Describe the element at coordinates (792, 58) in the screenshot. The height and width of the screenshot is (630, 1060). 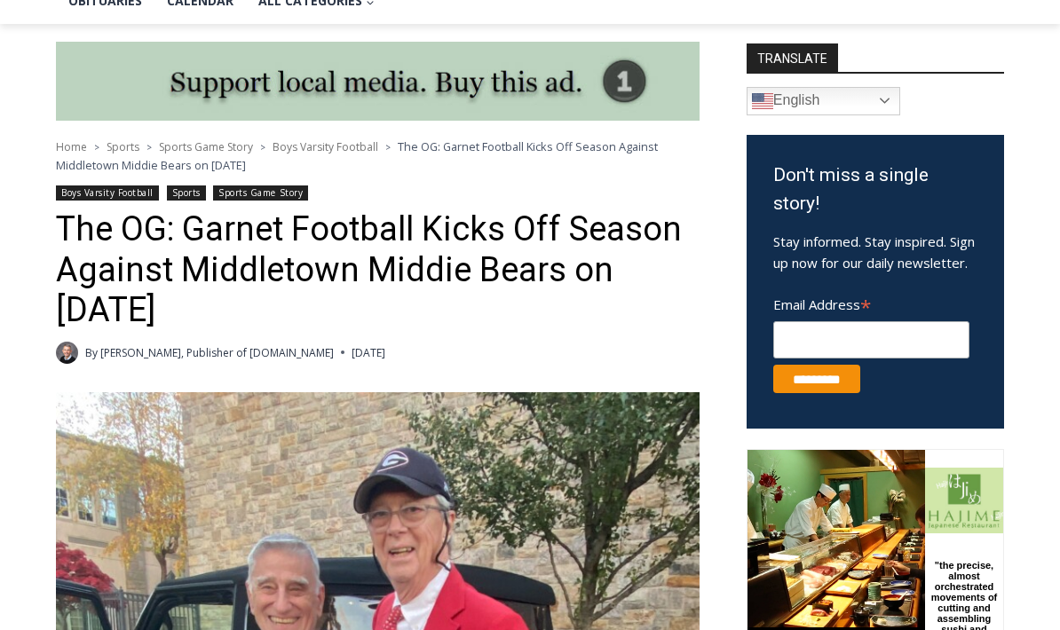
I see `strong: TRANSLATE` at that location.